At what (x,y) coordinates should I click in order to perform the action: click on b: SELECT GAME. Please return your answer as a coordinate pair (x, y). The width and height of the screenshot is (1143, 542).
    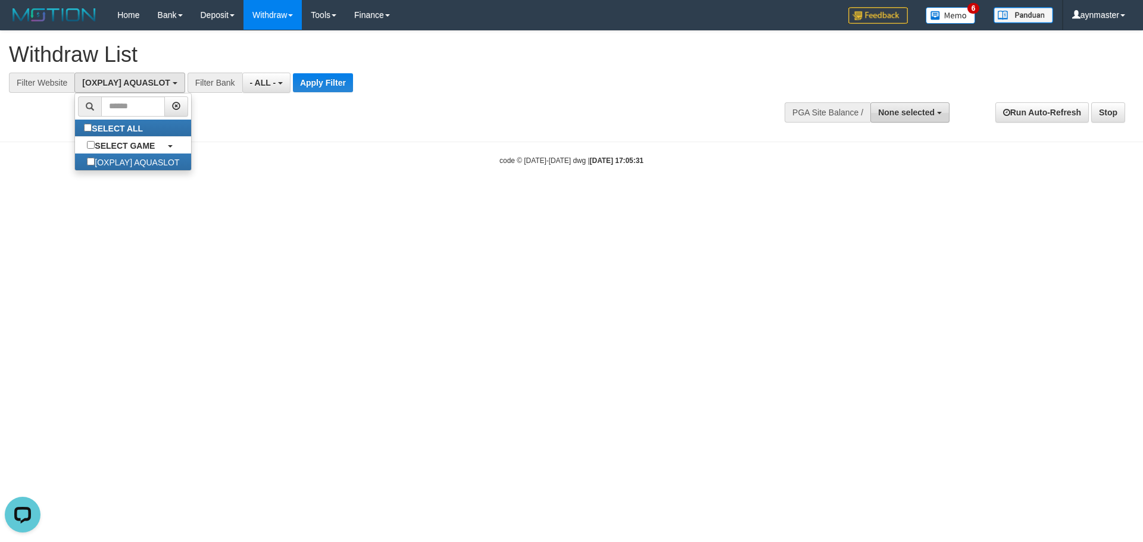
    Looking at the image, I should click on (124, 146).